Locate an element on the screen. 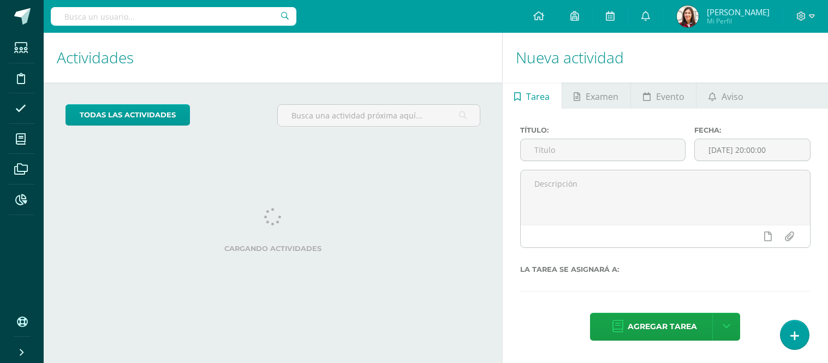  a: Examen is located at coordinates (596, 96).